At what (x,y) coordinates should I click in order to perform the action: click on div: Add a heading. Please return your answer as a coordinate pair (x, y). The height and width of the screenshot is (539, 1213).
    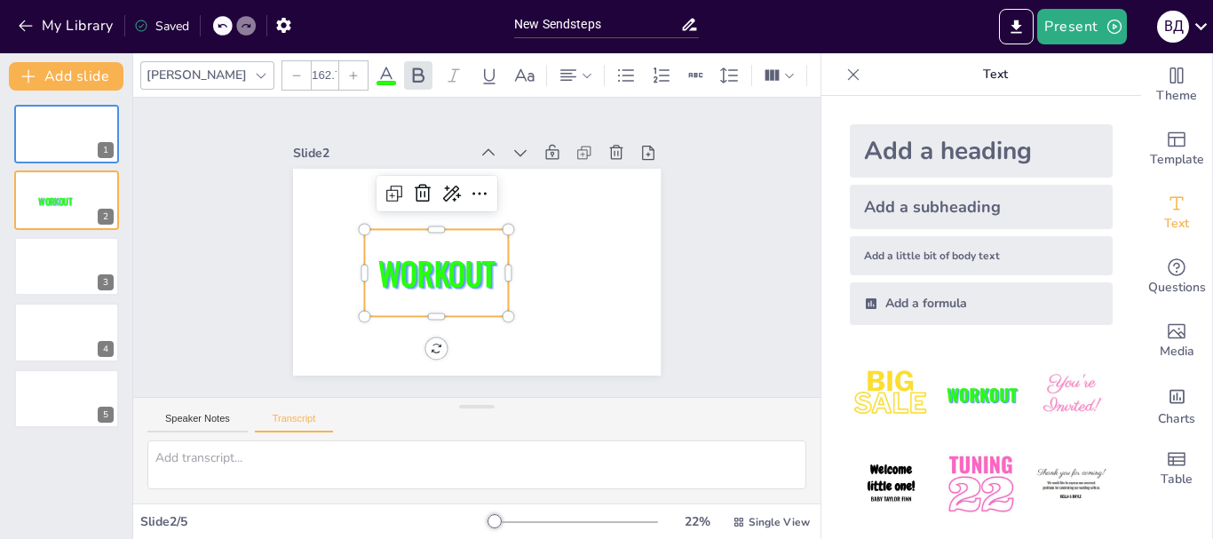
    Looking at the image, I should click on (982, 151).